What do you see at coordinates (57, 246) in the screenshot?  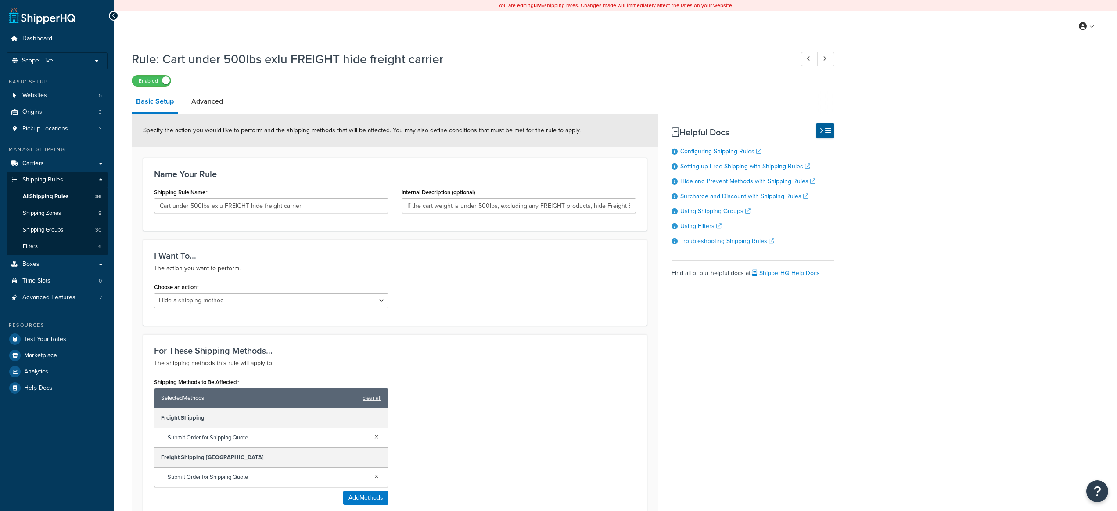 I see `a: Filters6` at bounding box center [57, 246].